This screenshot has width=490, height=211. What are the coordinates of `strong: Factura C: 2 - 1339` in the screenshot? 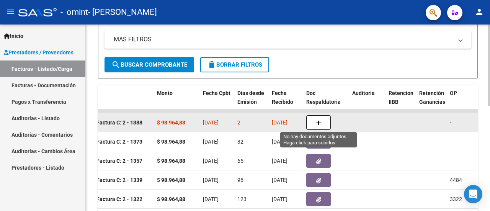 It's located at (119, 180).